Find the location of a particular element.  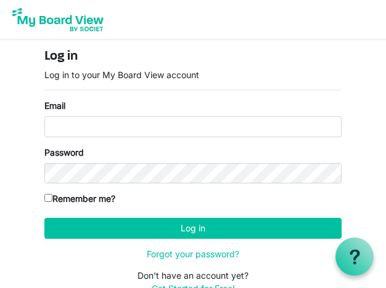

a: Forgot your password? is located at coordinates (193, 254).